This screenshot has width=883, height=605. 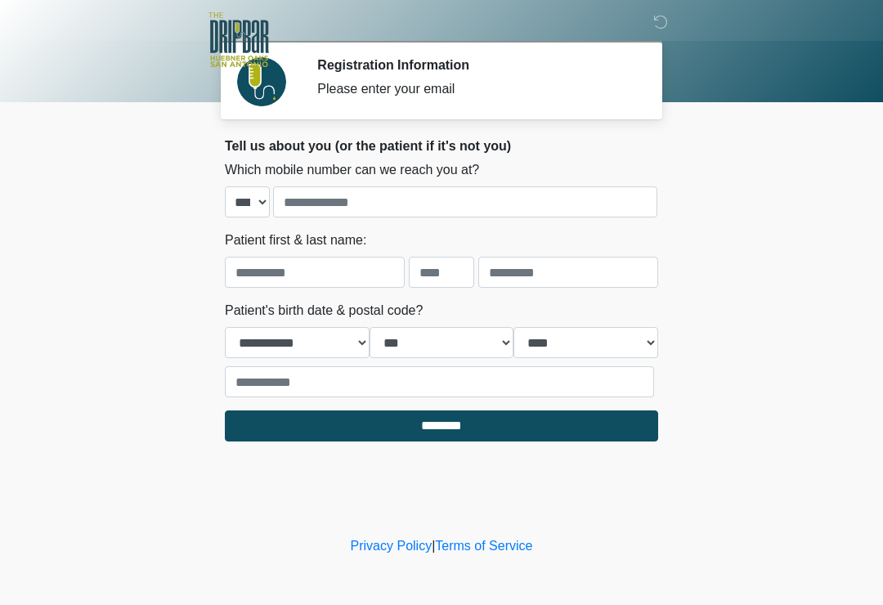 I want to click on a: Terms of Service, so click(x=483, y=546).